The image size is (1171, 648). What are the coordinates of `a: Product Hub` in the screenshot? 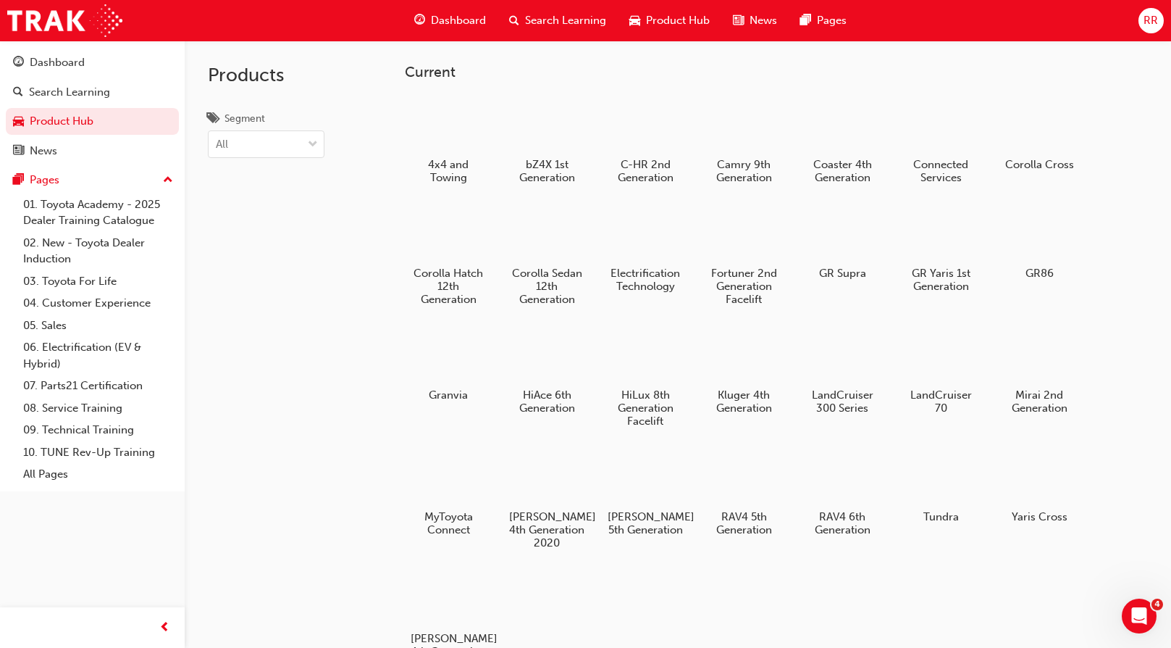 It's located at (92, 121).